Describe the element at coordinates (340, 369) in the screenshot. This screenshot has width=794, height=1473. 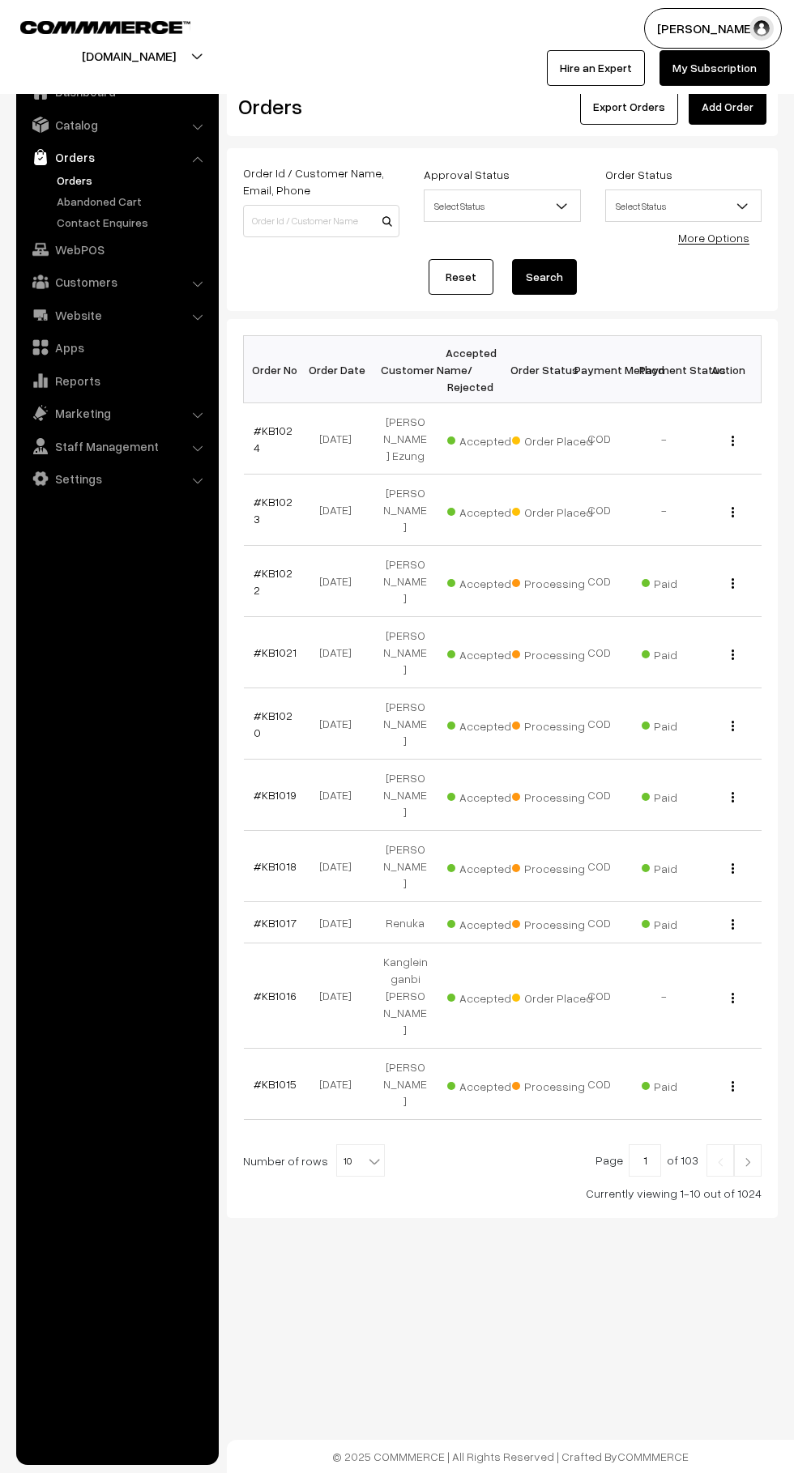
I see `th: Order Date` at that location.